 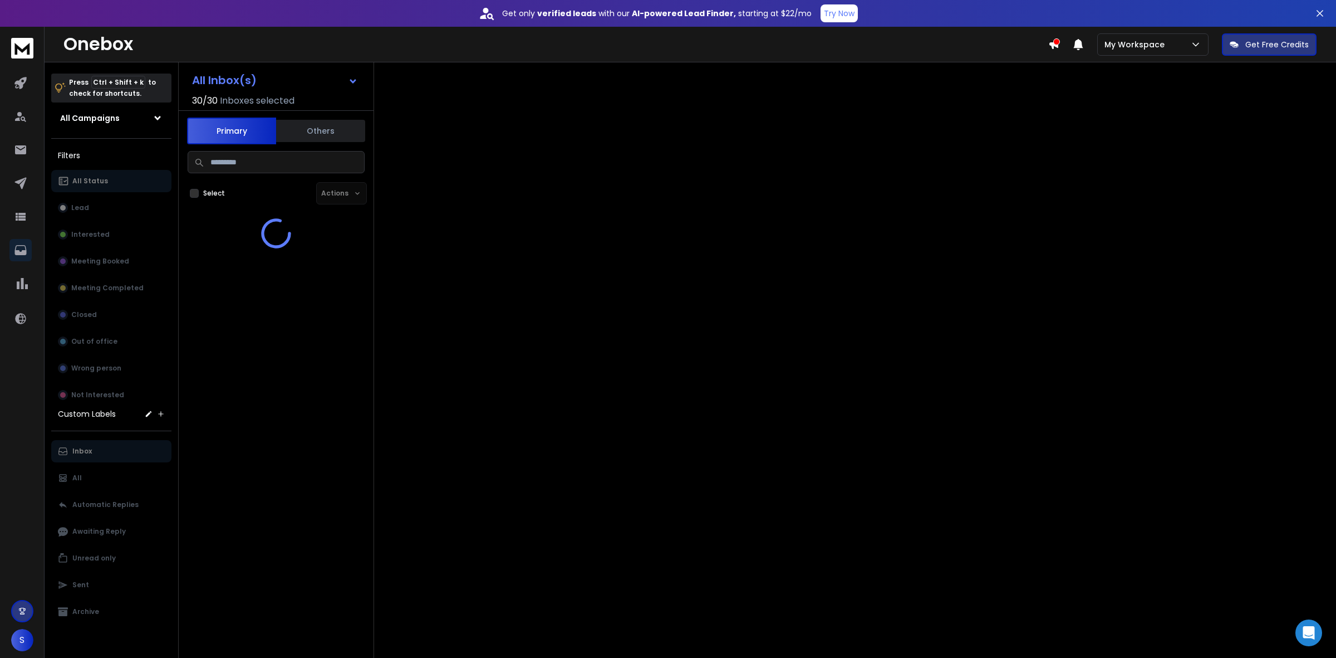 What do you see at coordinates (87, 414) in the screenshot?
I see `h3: Custom Labels` at bounding box center [87, 414].